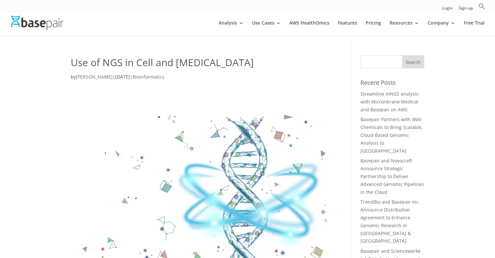 The height and width of the screenshot is (258, 495). I want to click on a: Free Trial, so click(474, 28).